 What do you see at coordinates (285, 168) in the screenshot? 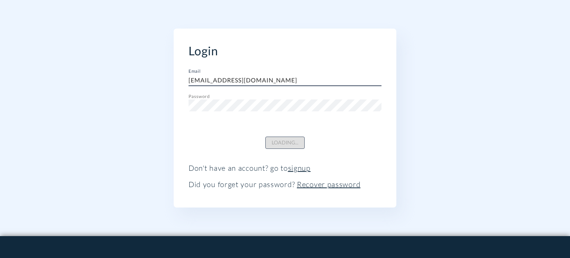
I see `p: Don't have an account? go to` at bounding box center [285, 168].